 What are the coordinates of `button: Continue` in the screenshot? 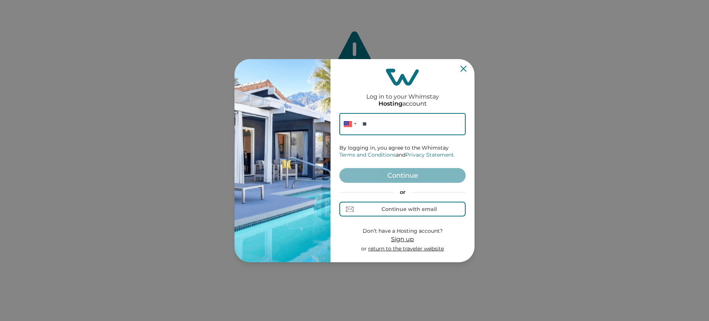 It's located at (403, 175).